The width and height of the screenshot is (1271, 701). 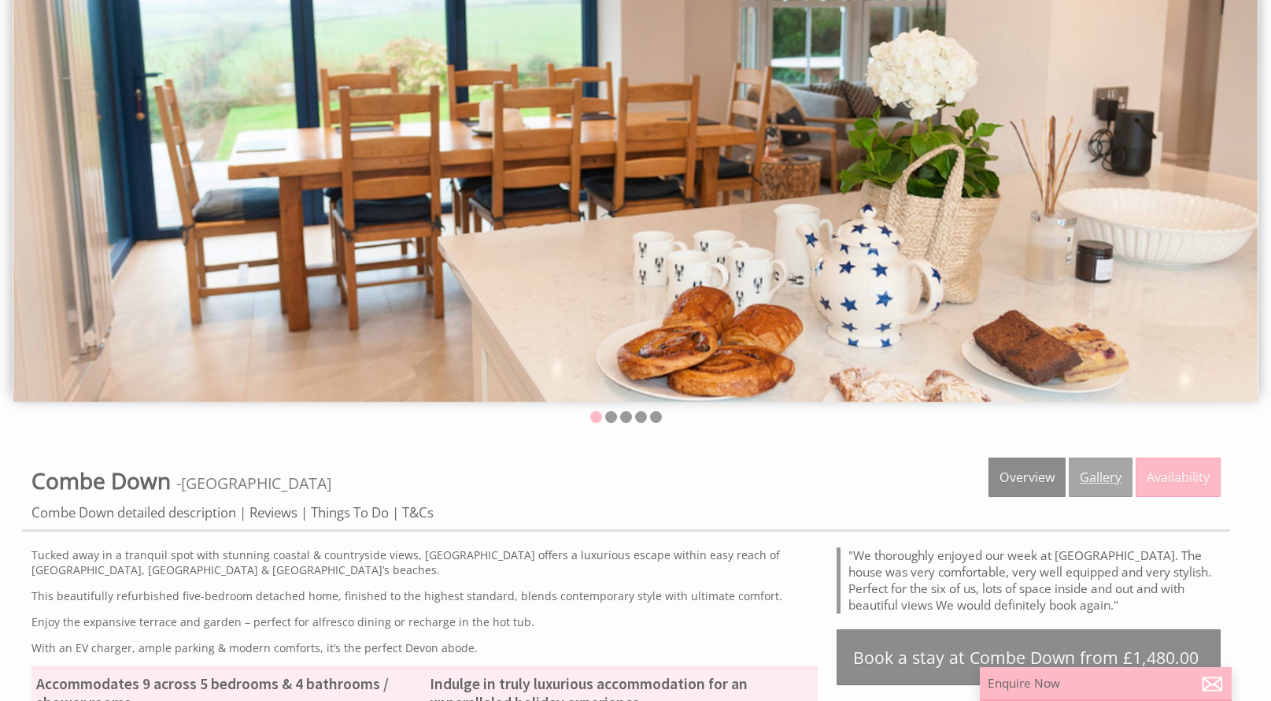 I want to click on a: Reviews, so click(x=273, y=512).